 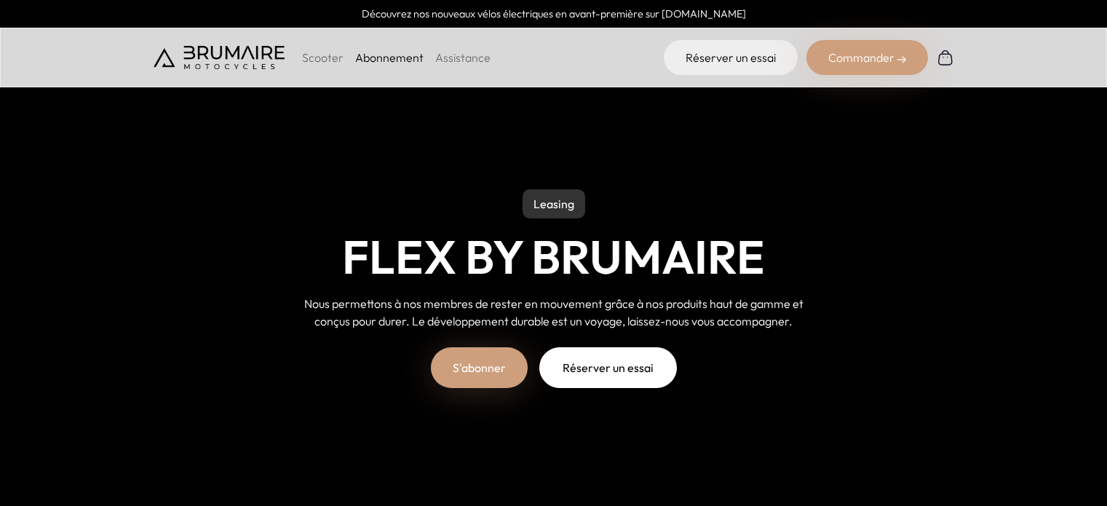 What do you see at coordinates (553, 257) in the screenshot?
I see `h1: Flex by Brumaire` at bounding box center [553, 257].